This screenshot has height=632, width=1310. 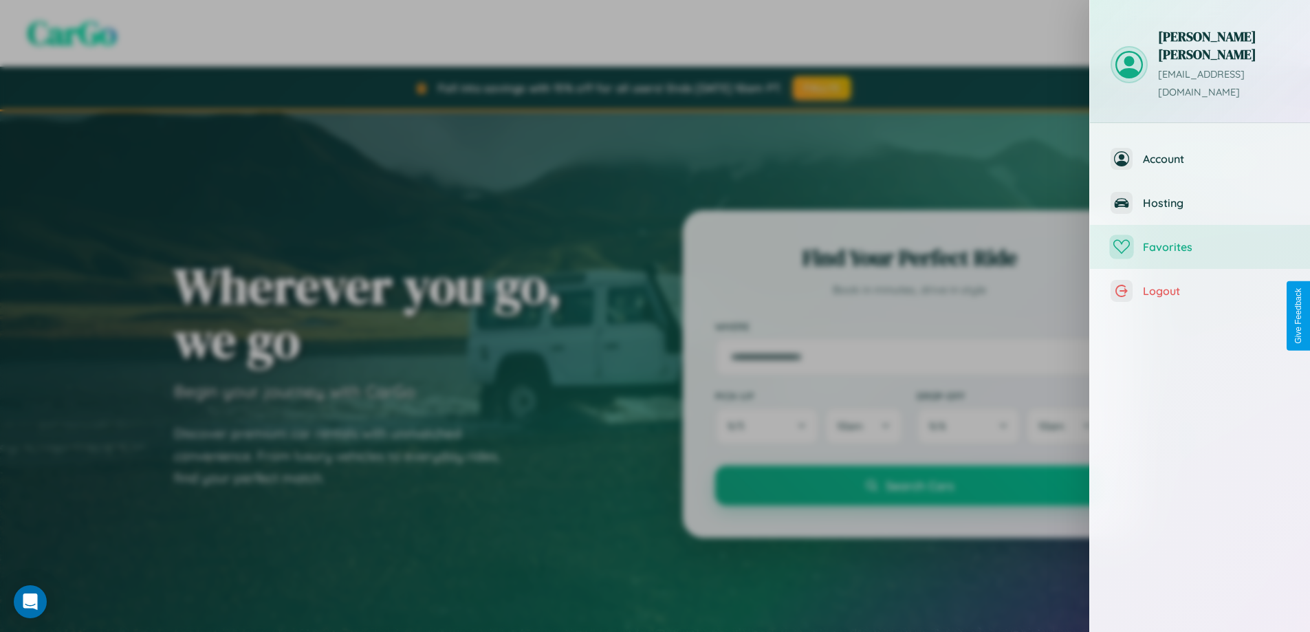 I want to click on button: Favorites, so click(x=1200, y=247).